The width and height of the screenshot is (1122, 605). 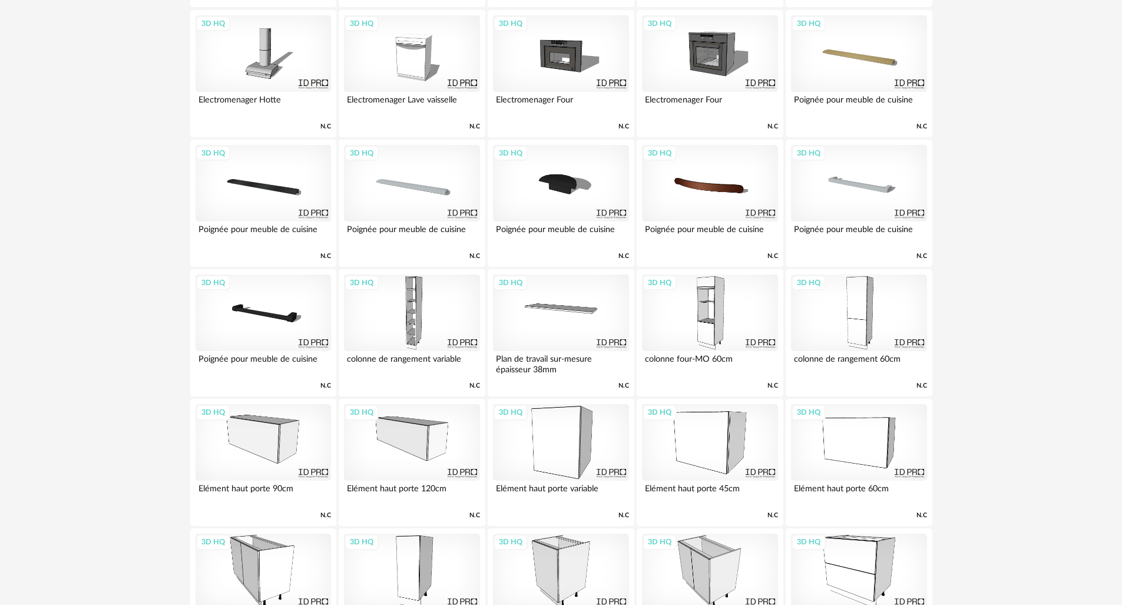 I want to click on div: Elément haut porte 45cm, so click(x=710, y=493).